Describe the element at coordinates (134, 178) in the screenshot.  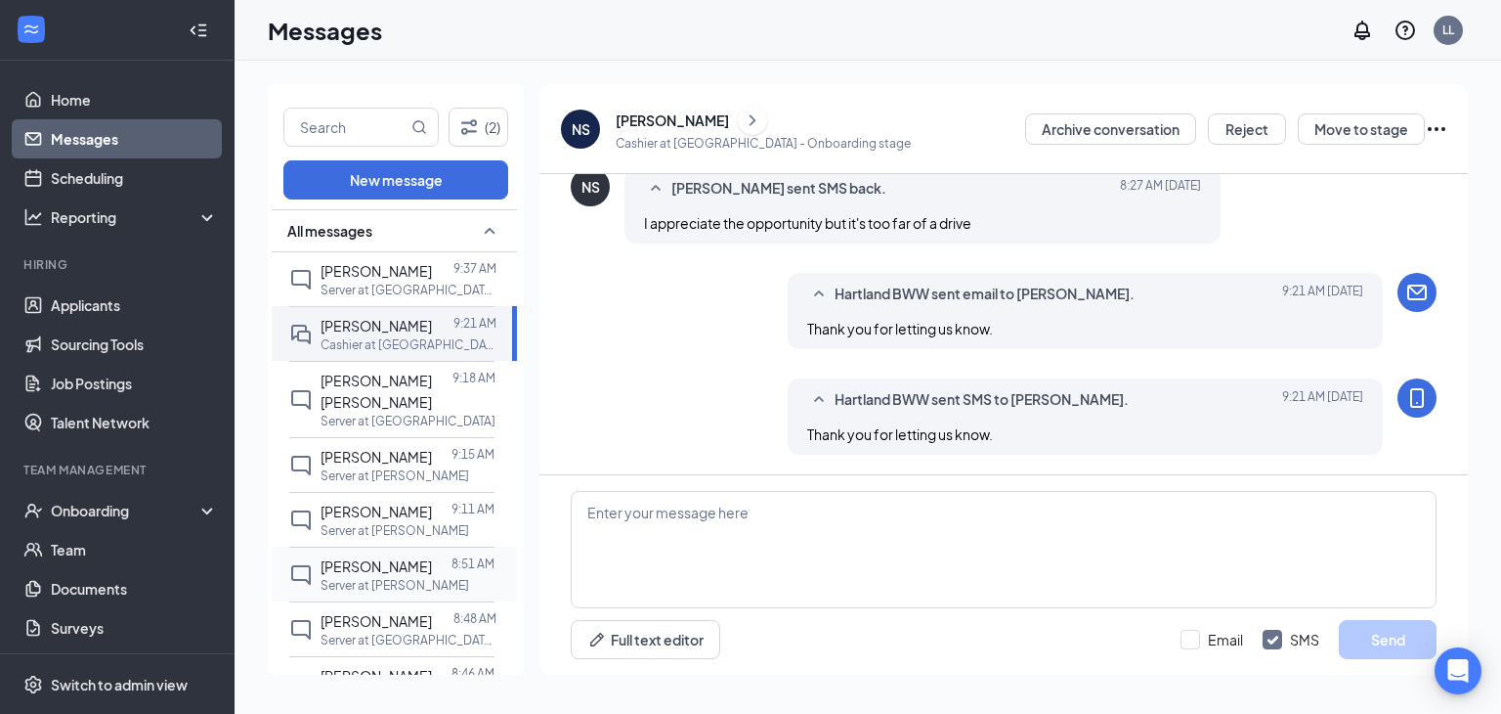
I see `a: Scheduling` at that location.